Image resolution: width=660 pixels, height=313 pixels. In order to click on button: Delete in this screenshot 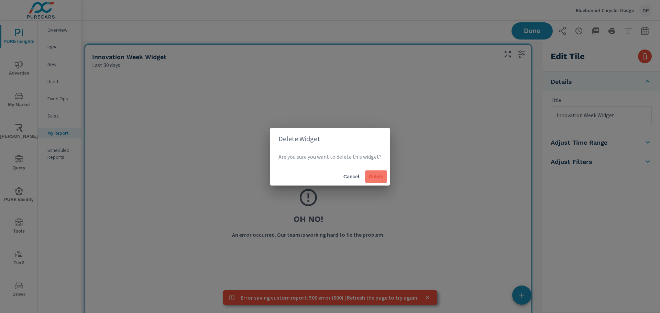, I will do `click(376, 177)`.